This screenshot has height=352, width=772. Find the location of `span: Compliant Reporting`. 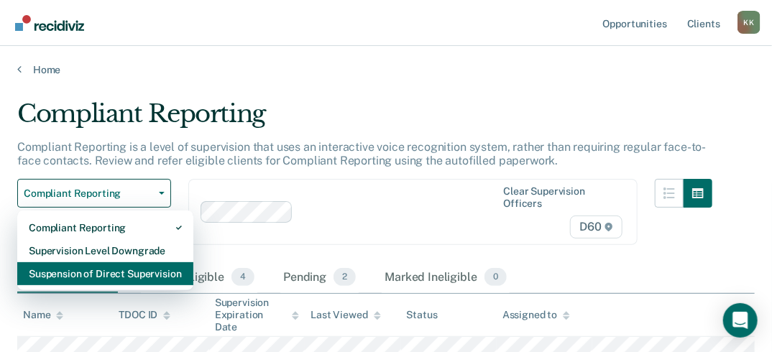

span: Compliant Reporting is located at coordinates (88, 193).